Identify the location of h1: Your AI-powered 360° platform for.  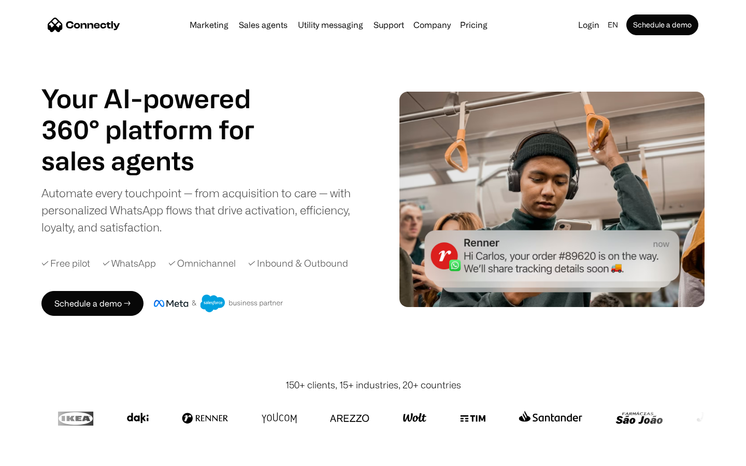
(161, 114).